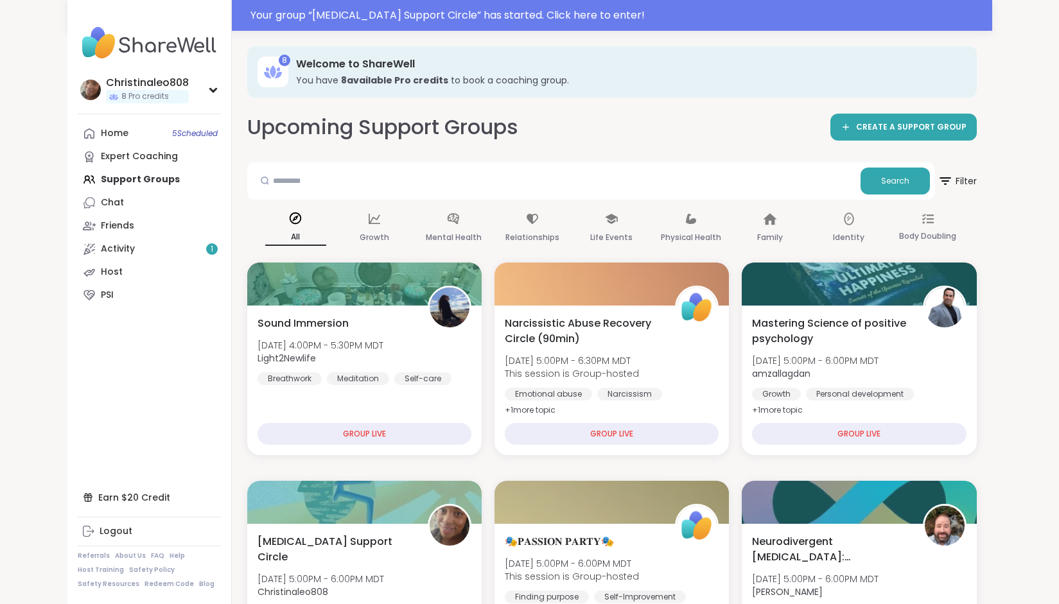 This screenshot has height=604, width=1059. Describe the element at coordinates (114, 134) in the screenshot. I see `div: Home` at that location.